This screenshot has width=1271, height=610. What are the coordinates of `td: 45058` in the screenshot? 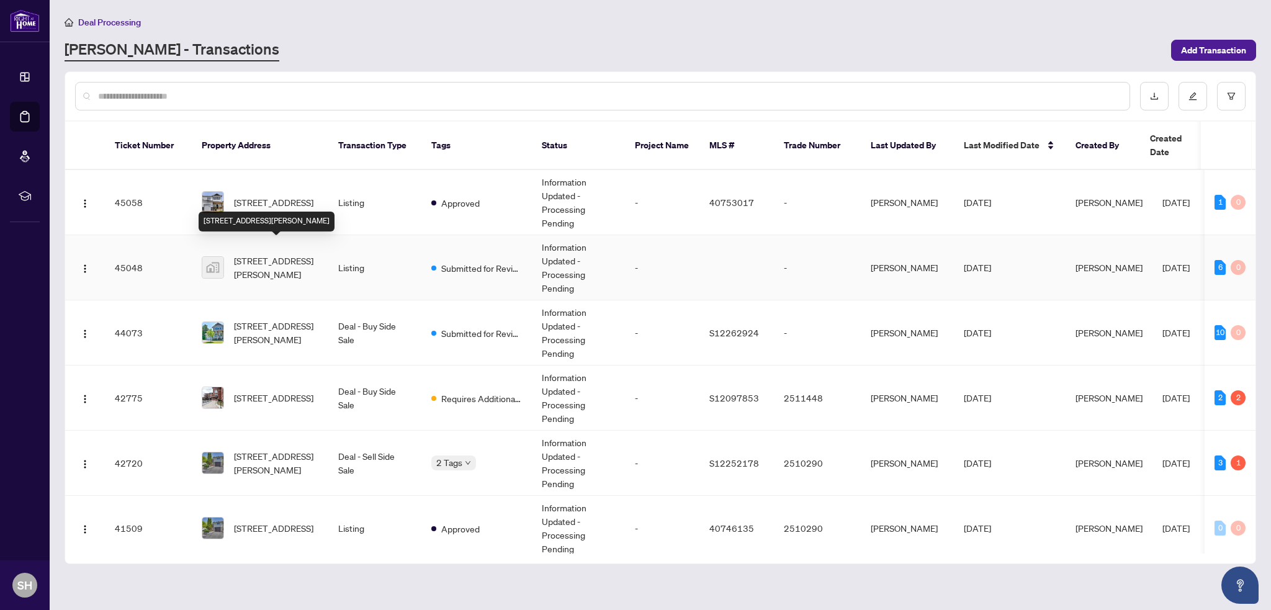 It's located at (148, 202).